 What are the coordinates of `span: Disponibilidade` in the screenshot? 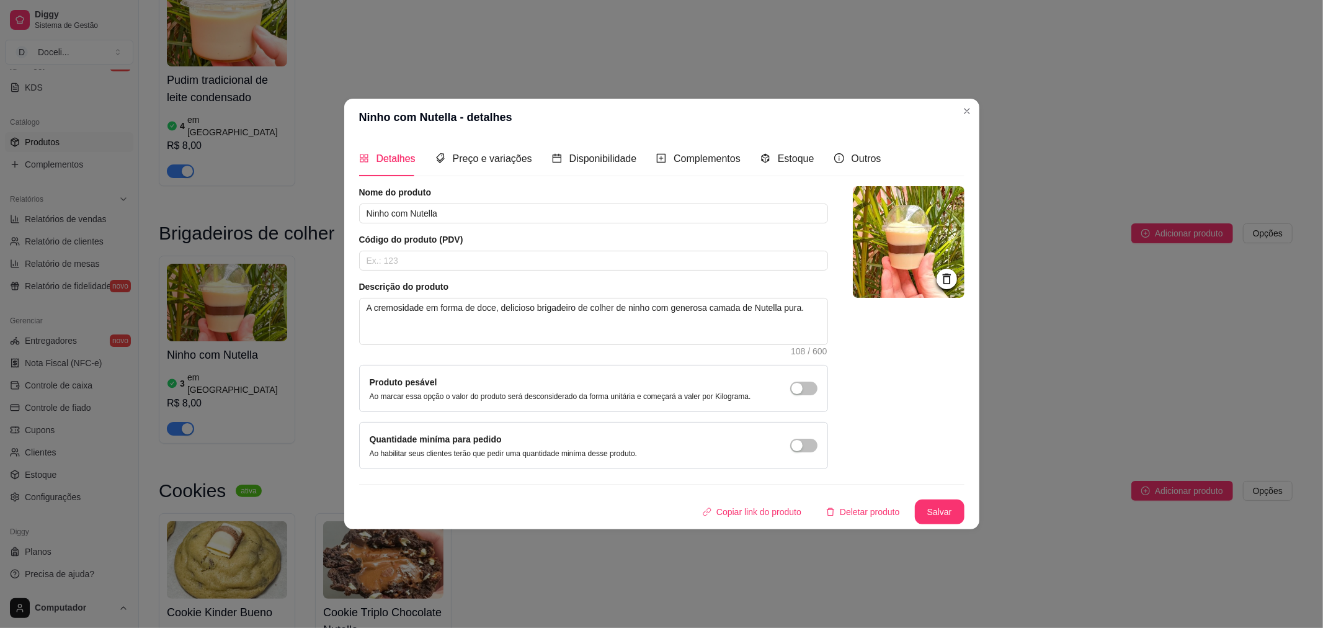 It's located at (603, 158).